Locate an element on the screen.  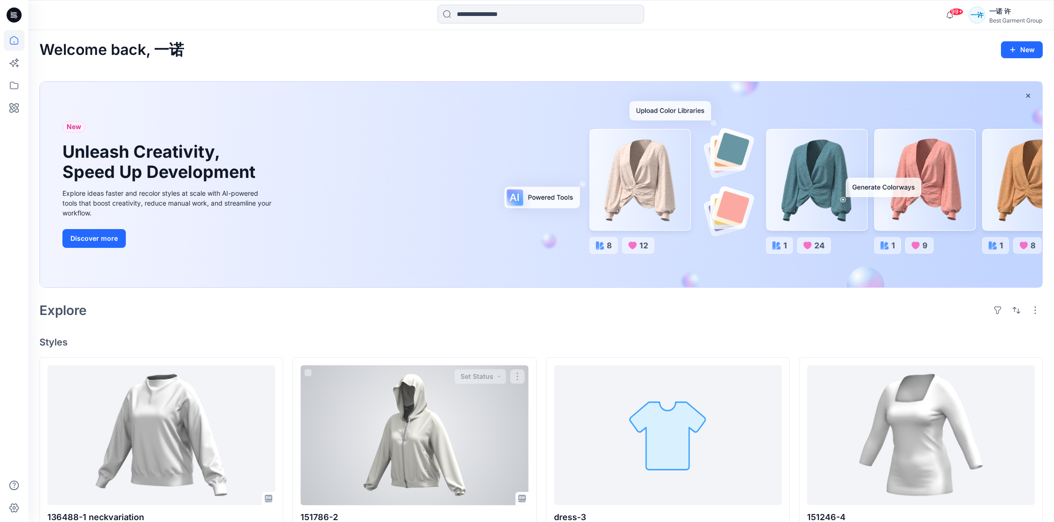
span: New is located at coordinates (74, 127).